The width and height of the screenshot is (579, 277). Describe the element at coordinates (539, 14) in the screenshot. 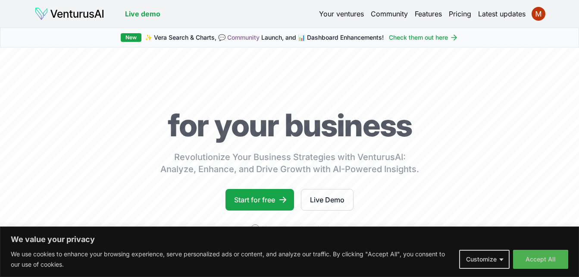

I see `img: ACg8ocLCMxdxC4T7L9ZrkcEgcEtpo_Qc67YQ-ww8Z4q5dWjwLlgLjw=s96-c` at that location.